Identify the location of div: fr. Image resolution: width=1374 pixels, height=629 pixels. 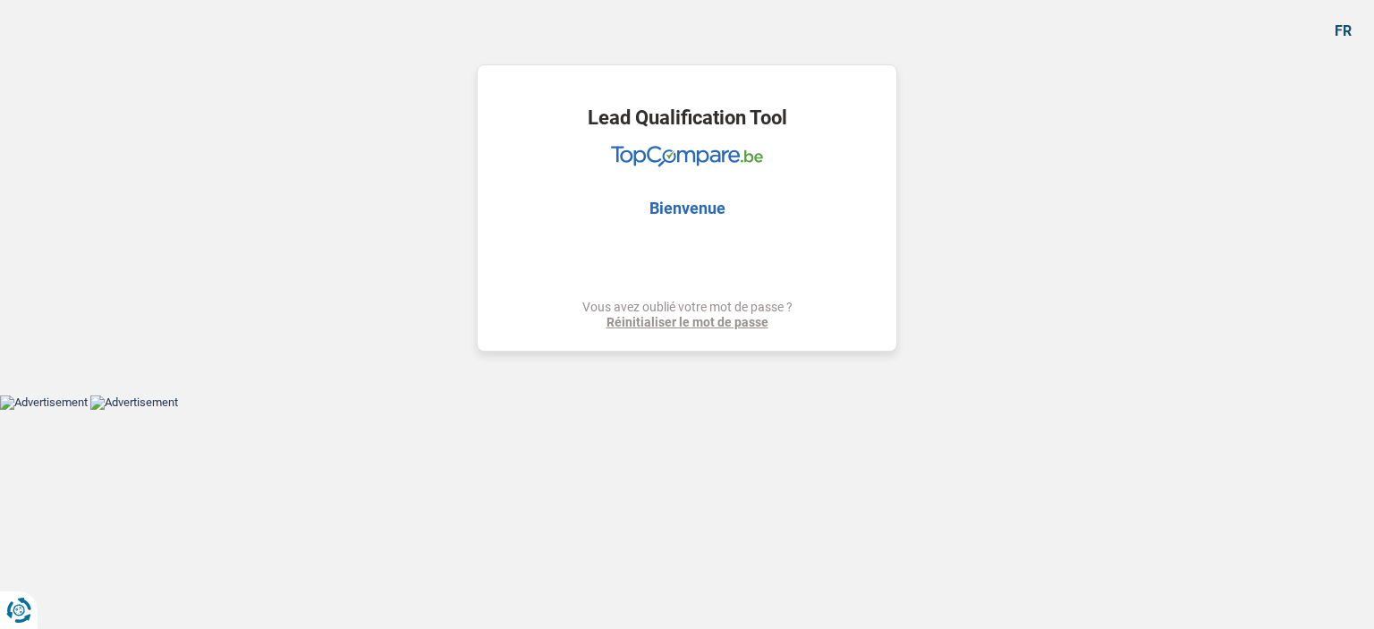
(1343, 30).